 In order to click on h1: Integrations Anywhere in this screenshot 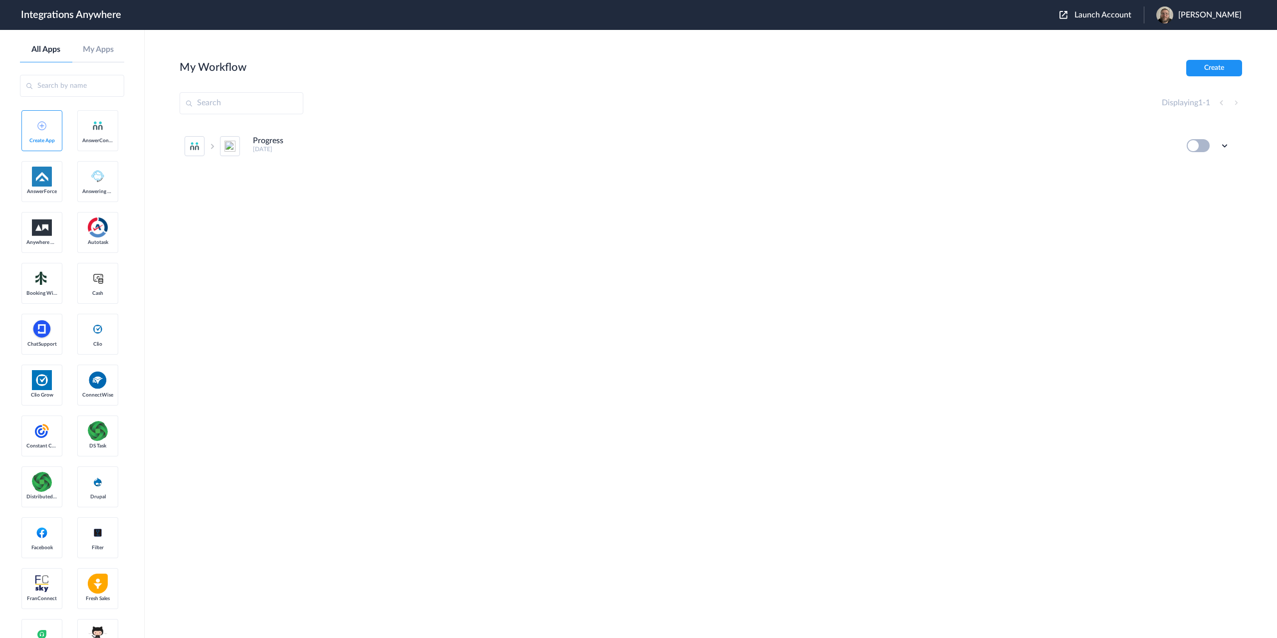, I will do `click(71, 15)`.